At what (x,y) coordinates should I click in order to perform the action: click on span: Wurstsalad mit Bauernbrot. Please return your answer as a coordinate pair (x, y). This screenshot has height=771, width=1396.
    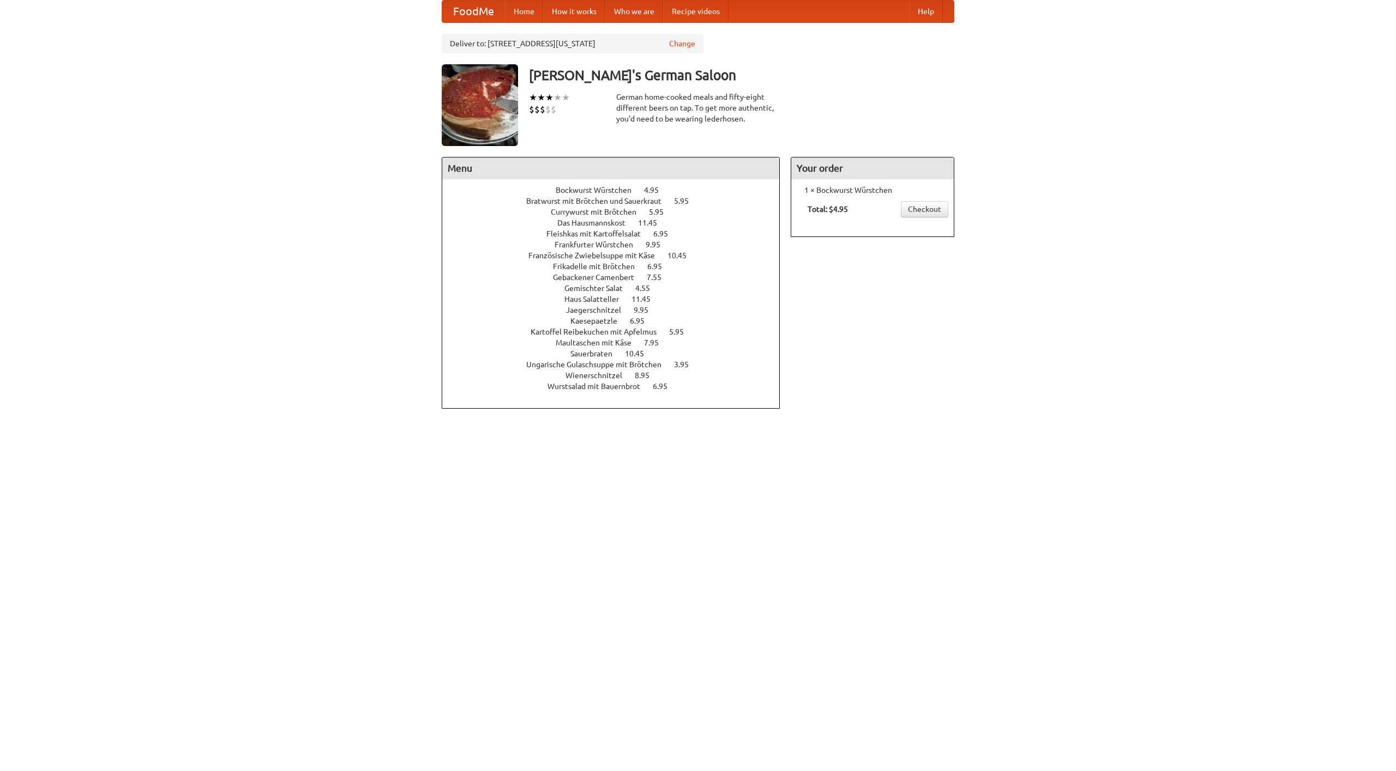
    Looking at the image, I should click on (599, 386).